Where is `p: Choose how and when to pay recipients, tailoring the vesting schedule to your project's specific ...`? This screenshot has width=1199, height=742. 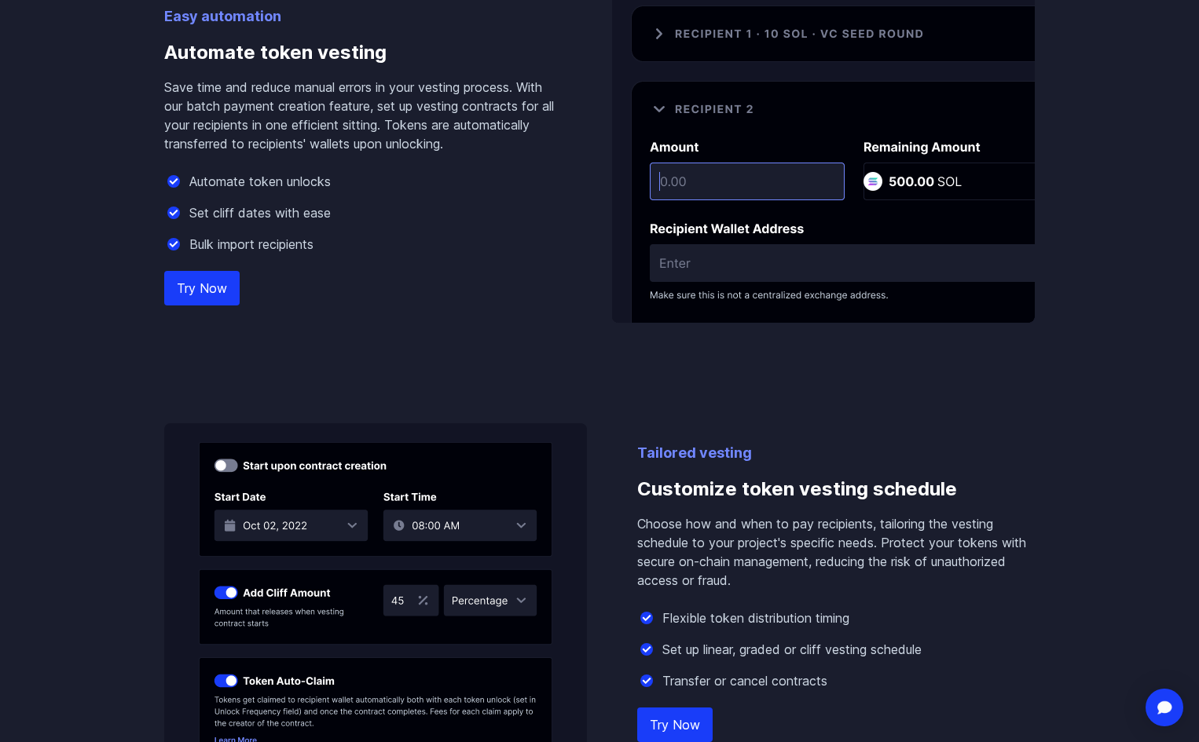
p: Choose how and when to pay recipients, tailoring the vesting schedule to your project's specific ... is located at coordinates (836, 552).